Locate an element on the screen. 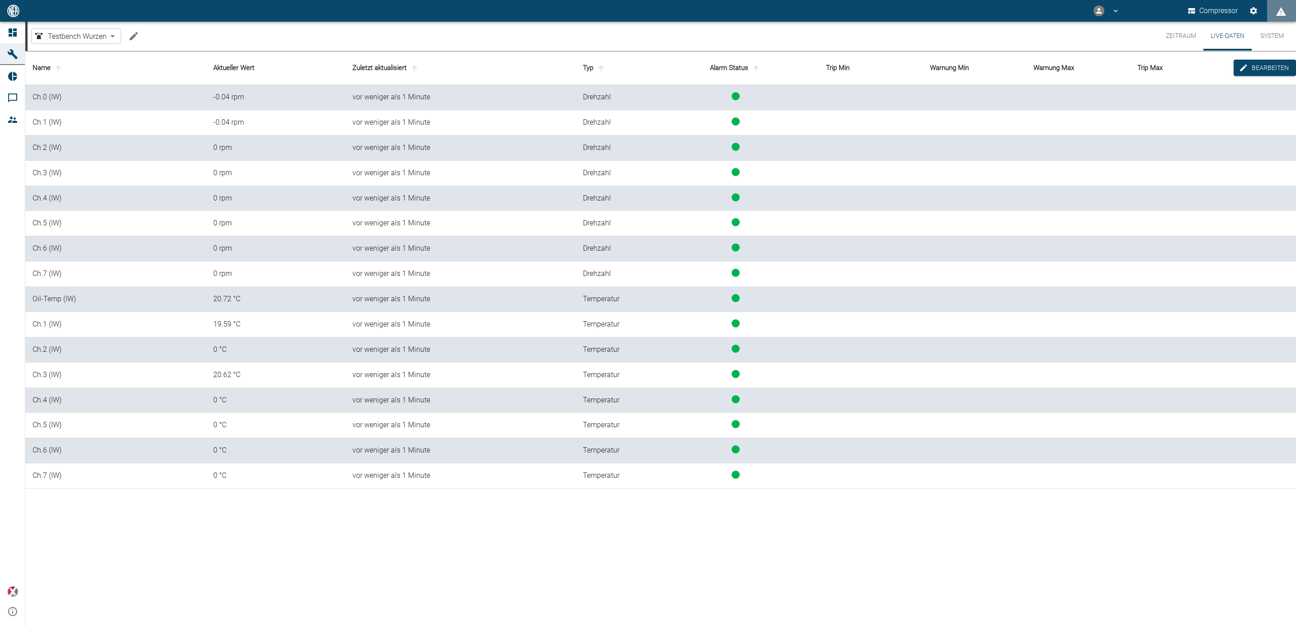  button: Compressor is located at coordinates (1213, 11).